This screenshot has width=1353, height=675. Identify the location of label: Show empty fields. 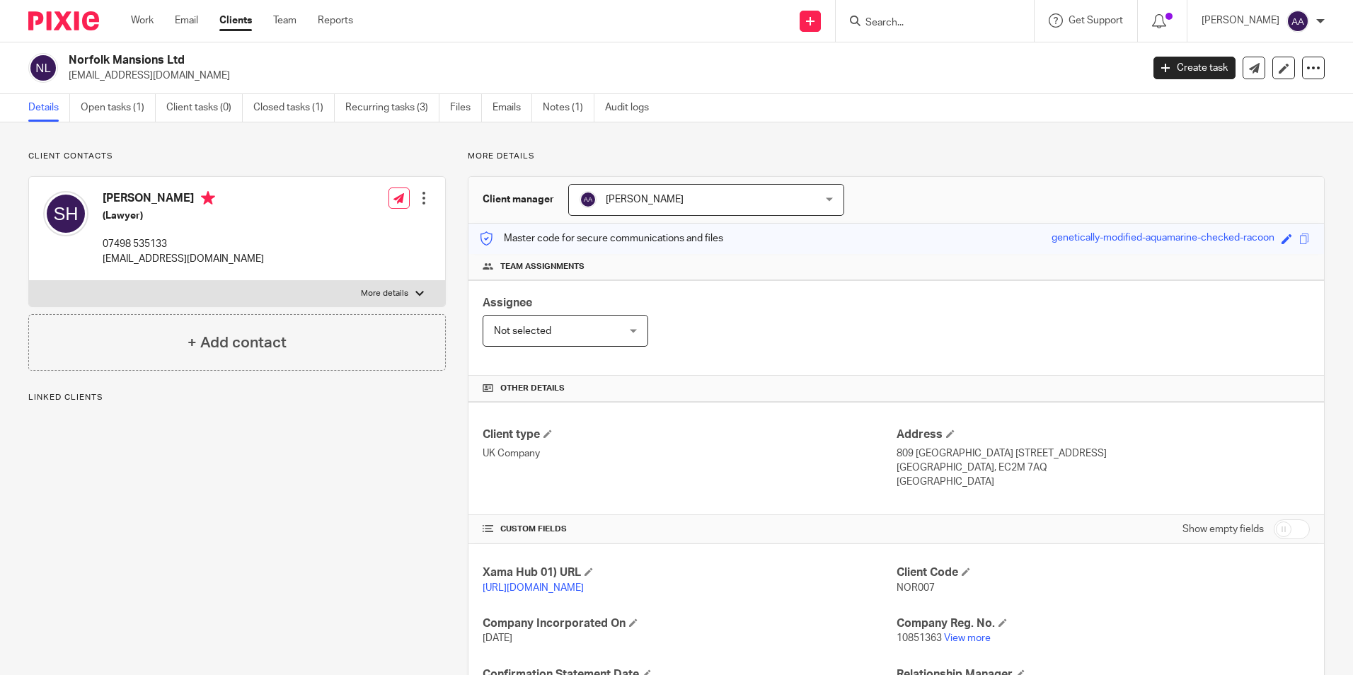
(1222, 529).